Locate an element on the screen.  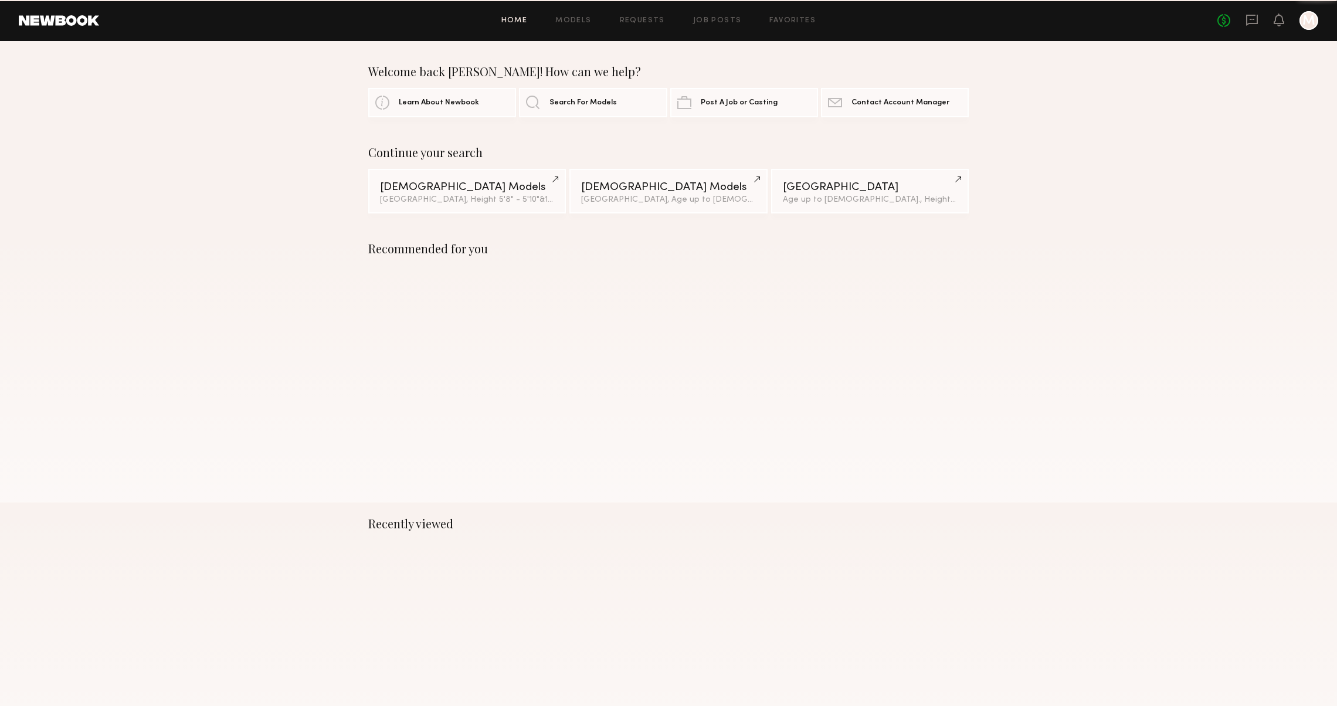
a: Home is located at coordinates (514, 21).